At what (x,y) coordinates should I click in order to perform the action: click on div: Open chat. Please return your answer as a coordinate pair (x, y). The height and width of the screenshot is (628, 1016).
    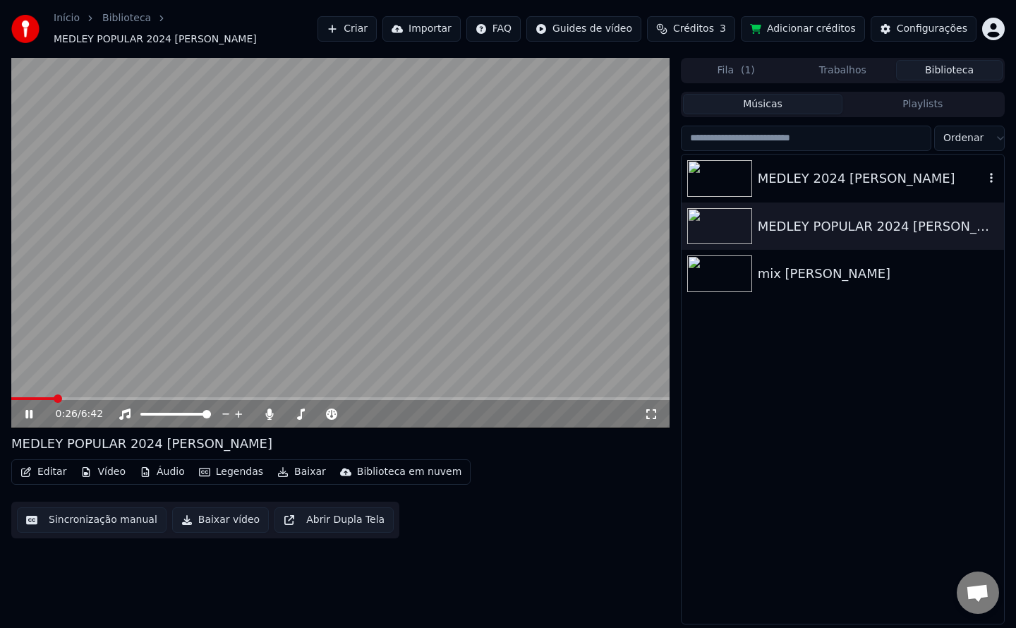
    Looking at the image, I should click on (978, 593).